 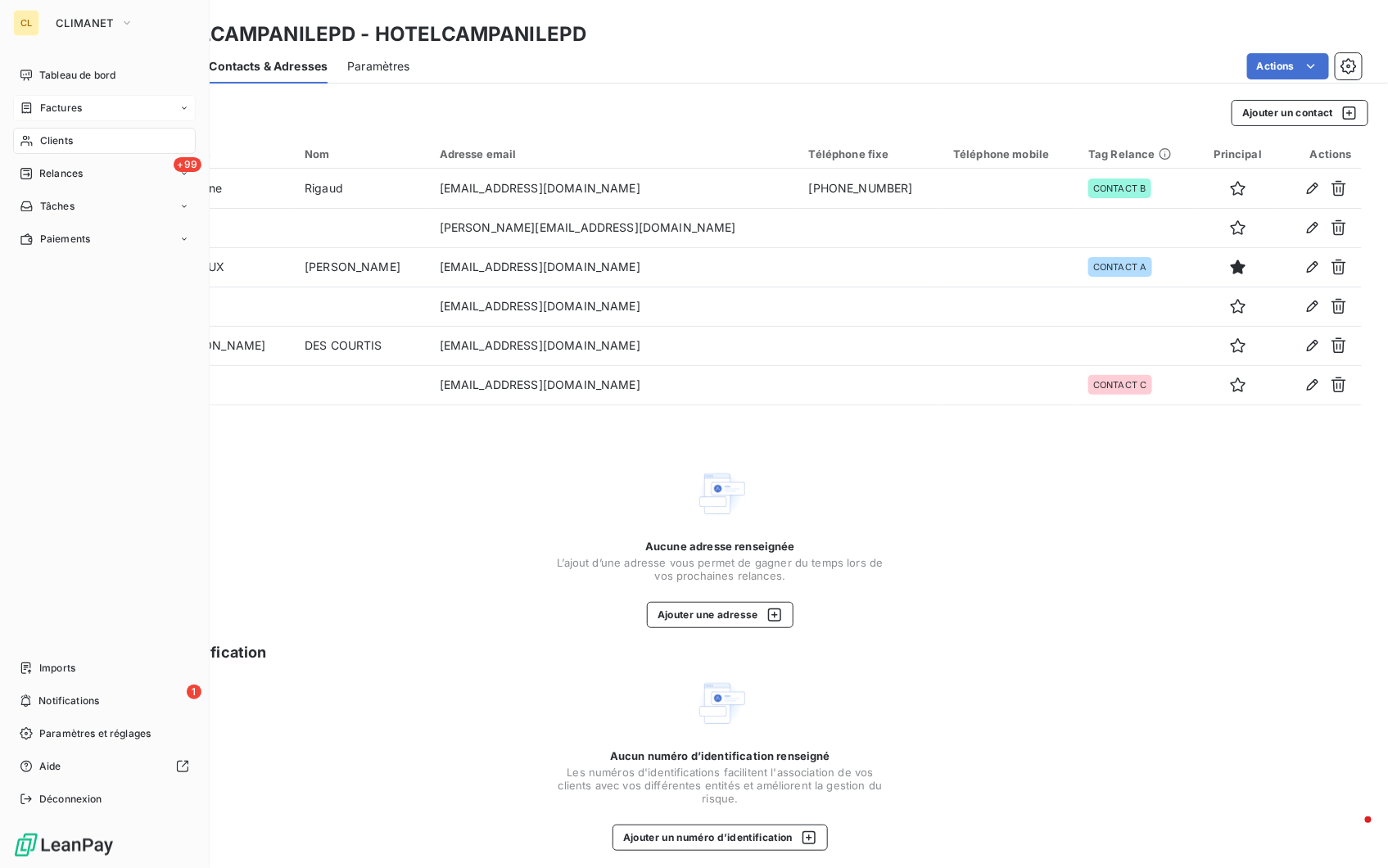 I want to click on span: Aucun numéro d’identification renseigné, so click(x=720, y=755).